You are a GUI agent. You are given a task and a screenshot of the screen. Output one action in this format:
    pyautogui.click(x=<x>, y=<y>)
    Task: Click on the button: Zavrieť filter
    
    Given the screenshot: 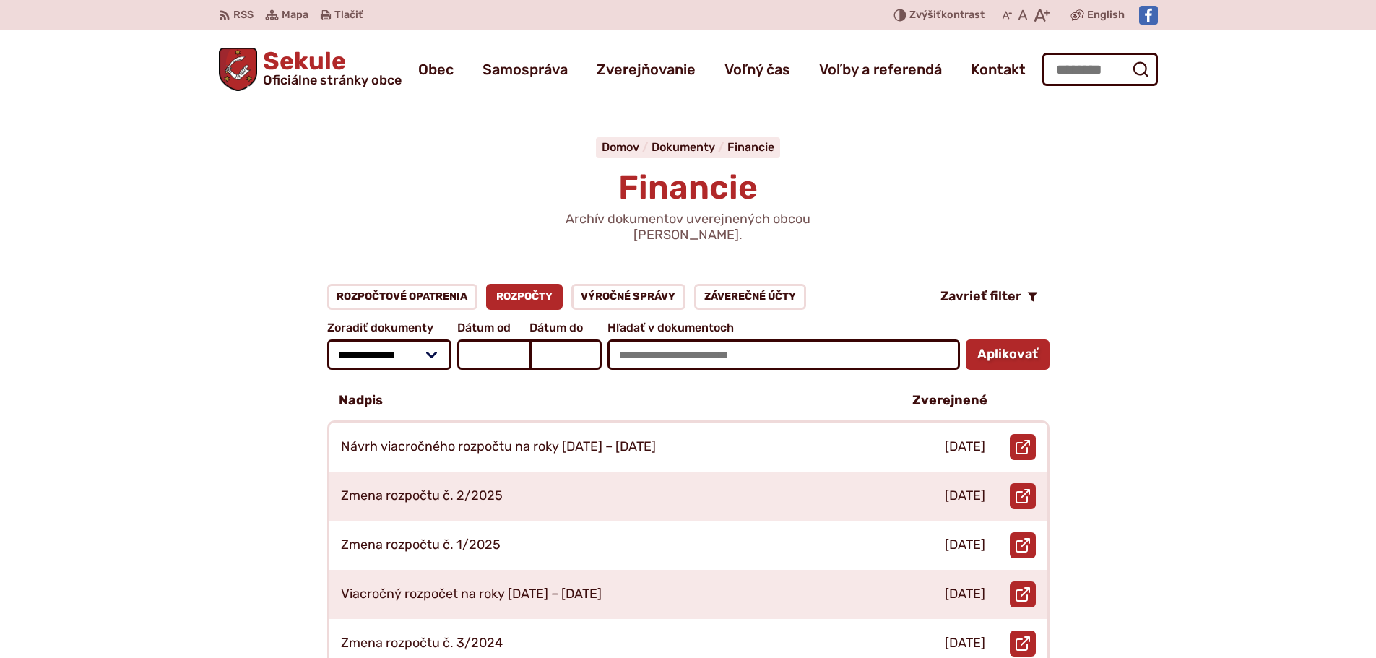 What is the action you would take?
    pyautogui.click(x=989, y=297)
    